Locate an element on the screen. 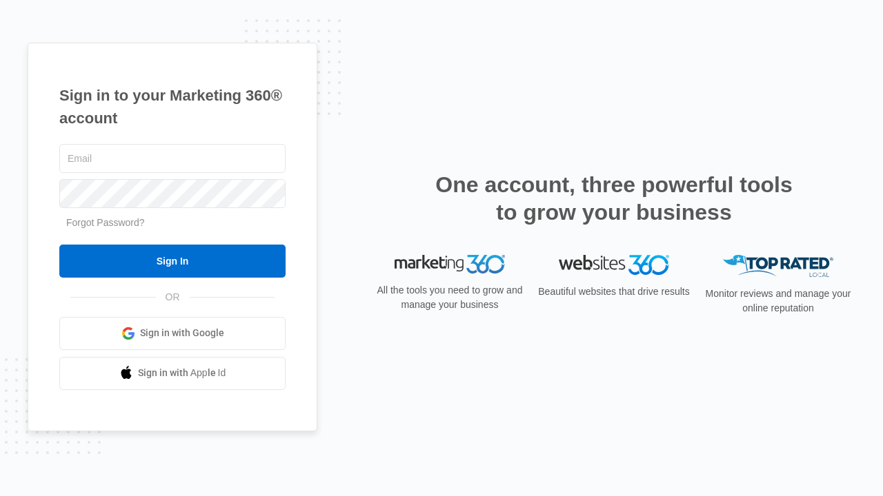 The width and height of the screenshot is (883, 496). h1: Sign in to your Marketing 360® account is located at coordinates (172, 107).